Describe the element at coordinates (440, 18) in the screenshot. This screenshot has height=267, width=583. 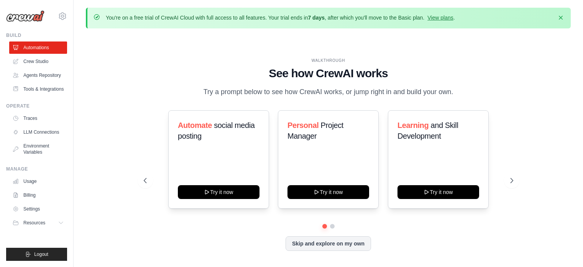
I see `a: View plans` at that location.